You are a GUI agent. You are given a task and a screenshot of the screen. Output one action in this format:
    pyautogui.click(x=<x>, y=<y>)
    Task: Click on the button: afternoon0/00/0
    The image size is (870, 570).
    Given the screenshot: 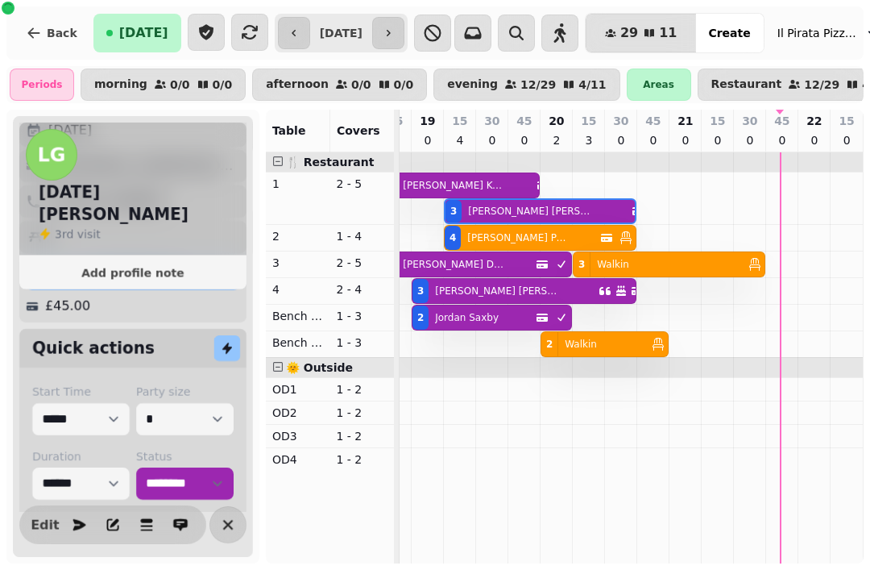 What is the action you would take?
    pyautogui.click(x=339, y=85)
    